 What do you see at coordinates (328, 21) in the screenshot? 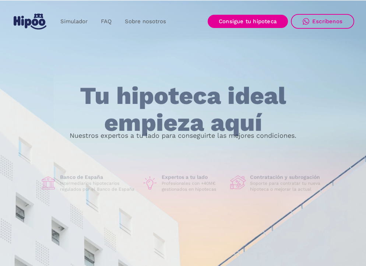
I see `div: Escríbenos` at bounding box center [328, 21].